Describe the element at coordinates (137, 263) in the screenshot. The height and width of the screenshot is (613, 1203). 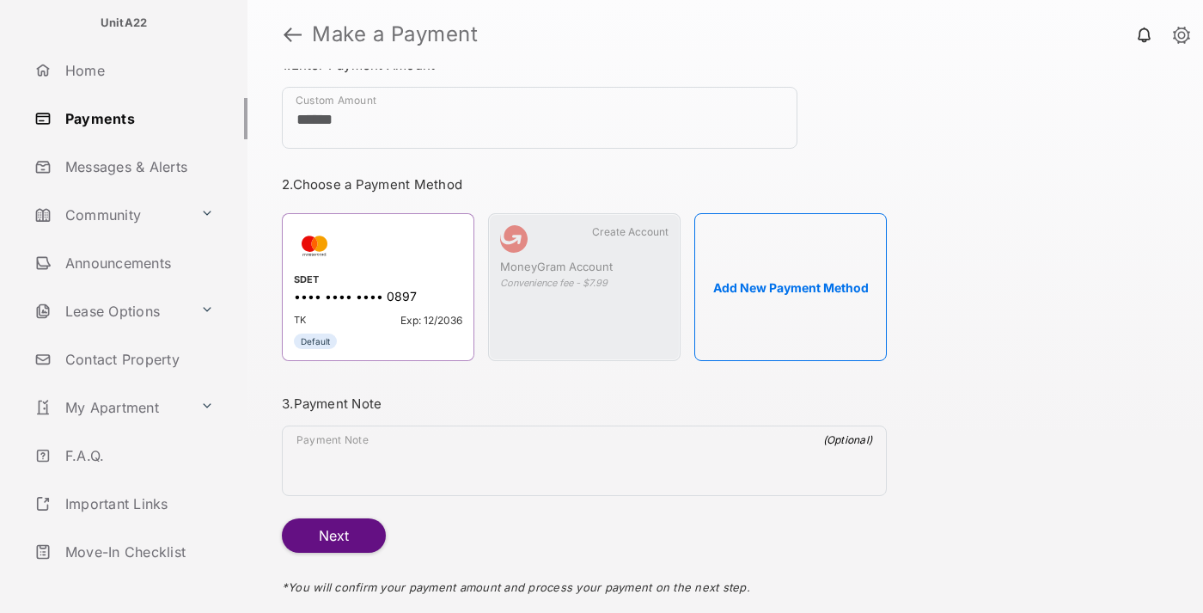
I see `a: Announcements` at that location.